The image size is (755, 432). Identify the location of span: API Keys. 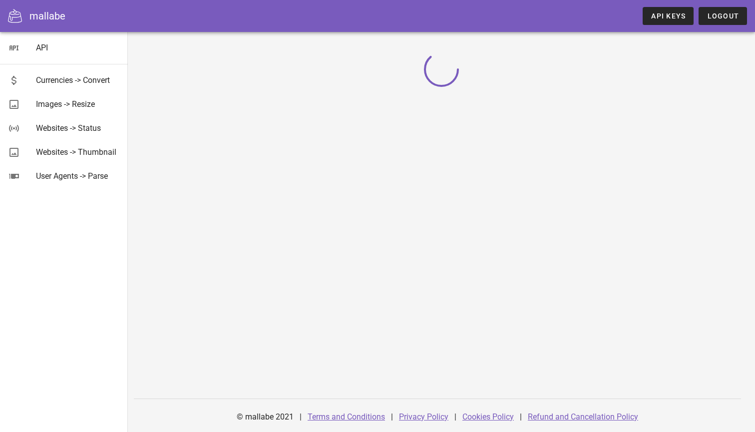
(668, 16).